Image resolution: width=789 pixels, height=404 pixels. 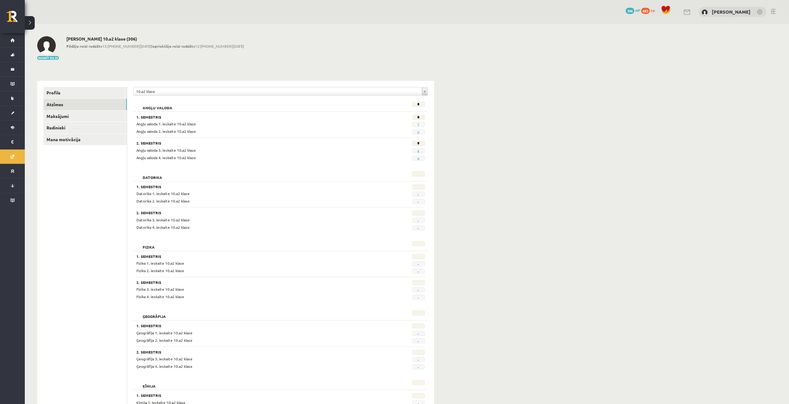 What do you see at coordinates (163, 220) in the screenshot?
I see `span: Datorika 3. ieskaite 10.a2 klase` at bounding box center [163, 220].